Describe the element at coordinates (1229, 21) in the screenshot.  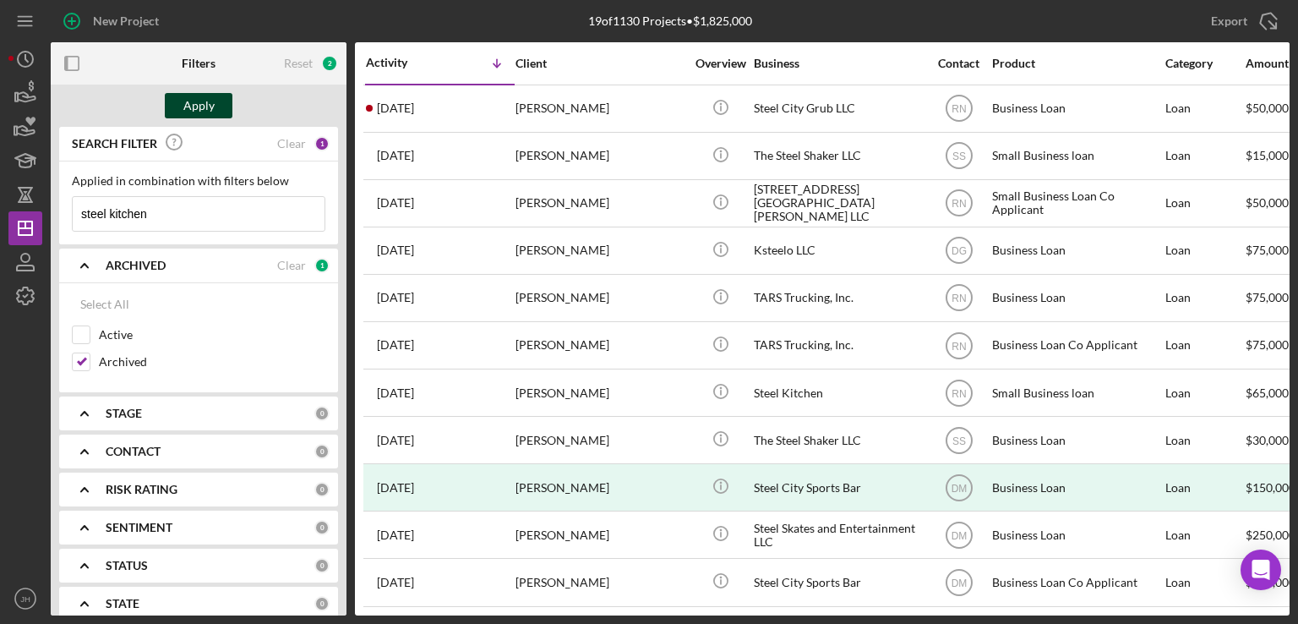
I see `div: Export` at that location.